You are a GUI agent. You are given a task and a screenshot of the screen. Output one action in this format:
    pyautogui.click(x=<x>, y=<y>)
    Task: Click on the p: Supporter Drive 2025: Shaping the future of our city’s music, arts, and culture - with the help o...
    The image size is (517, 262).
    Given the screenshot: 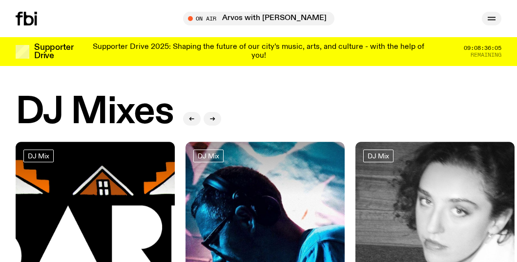 What is the action you would take?
    pyautogui.click(x=258, y=51)
    